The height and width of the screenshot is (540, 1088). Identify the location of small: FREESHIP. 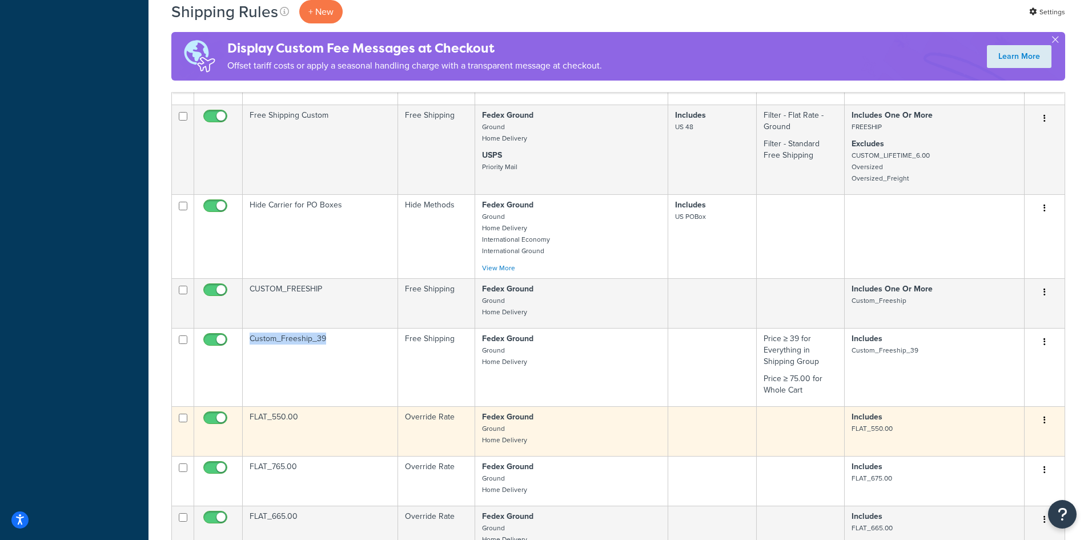
(866, 127).